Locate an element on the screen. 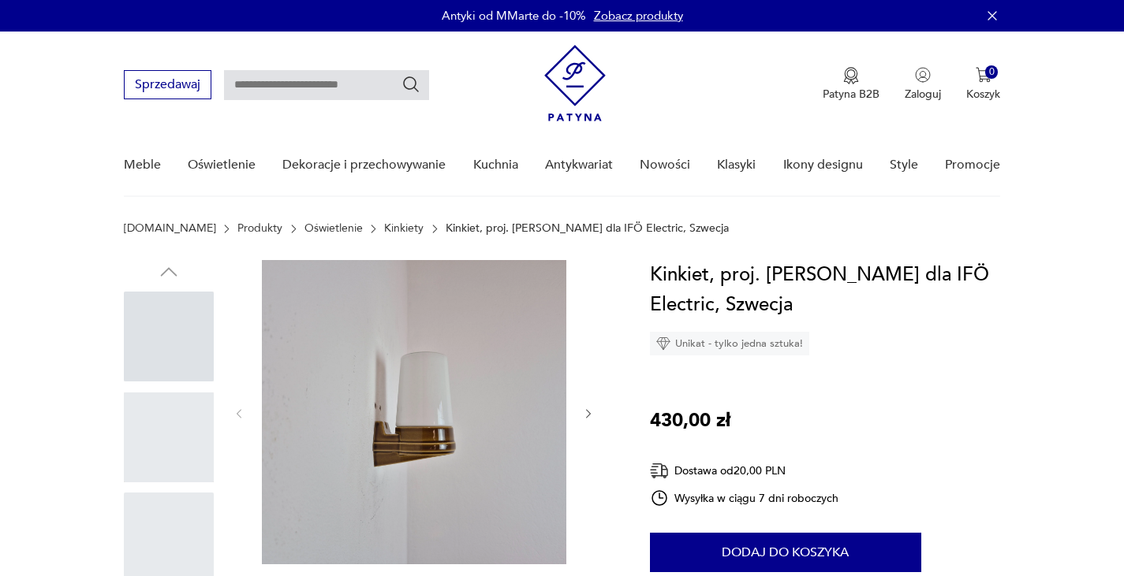 This screenshot has height=576, width=1124. button: 0Koszyk is located at coordinates (983, 84).